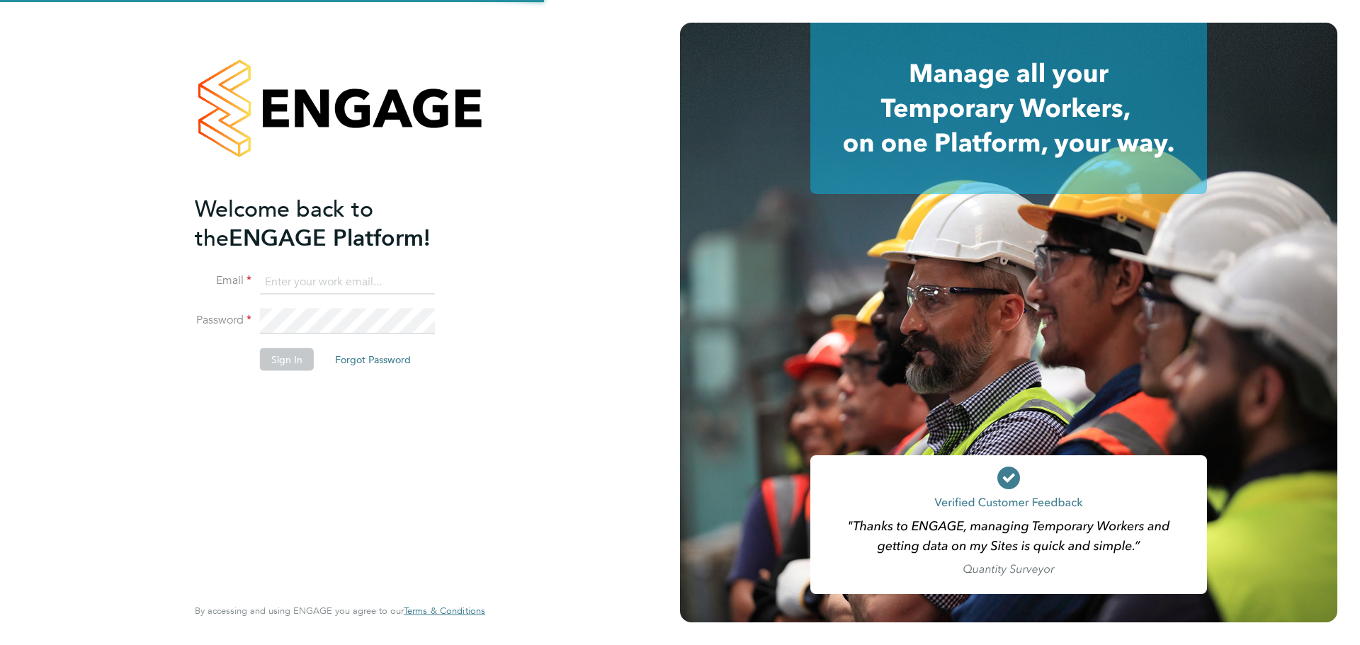 This screenshot has height=645, width=1360. I want to click on button: Forgot Password, so click(373, 360).